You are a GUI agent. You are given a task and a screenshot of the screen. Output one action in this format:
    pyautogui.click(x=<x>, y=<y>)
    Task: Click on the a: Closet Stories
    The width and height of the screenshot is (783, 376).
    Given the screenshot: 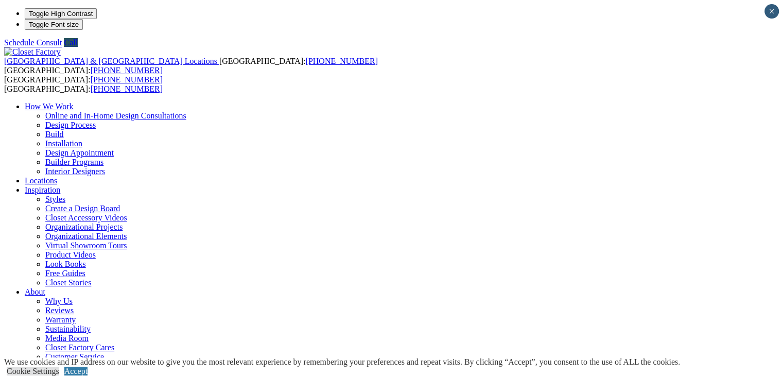 What is the action you would take?
    pyautogui.click(x=68, y=282)
    